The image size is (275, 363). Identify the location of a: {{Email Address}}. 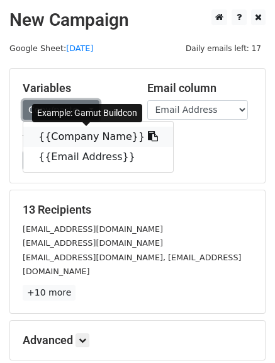
(98, 157).